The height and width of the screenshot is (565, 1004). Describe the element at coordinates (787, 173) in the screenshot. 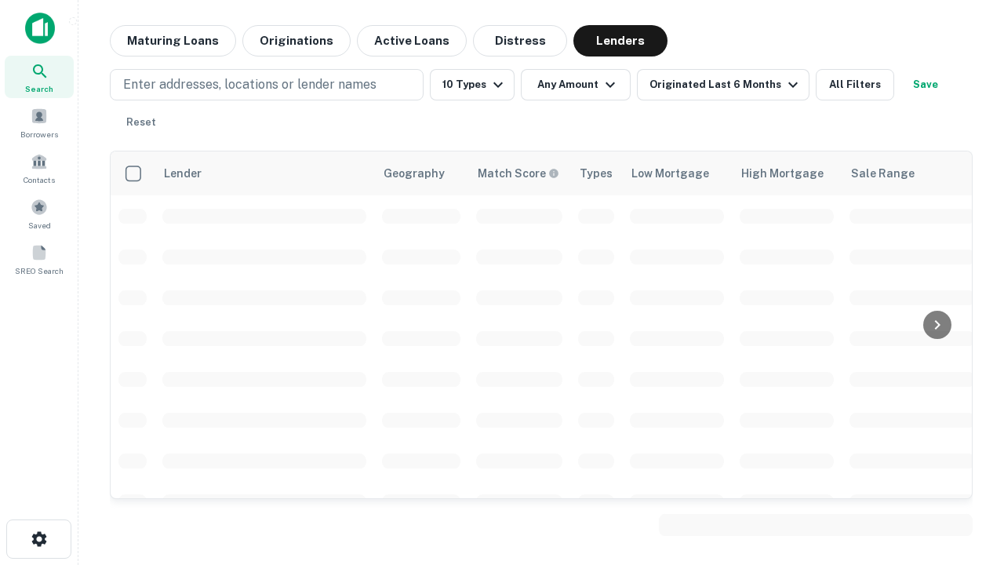

I see `th: High Mortgage` at that location.